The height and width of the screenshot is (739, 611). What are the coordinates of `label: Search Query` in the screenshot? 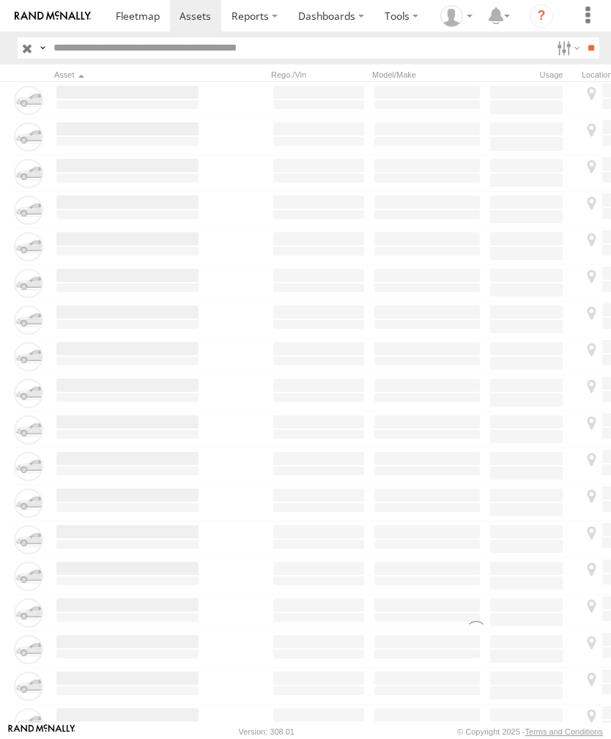 It's located at (42, 48).